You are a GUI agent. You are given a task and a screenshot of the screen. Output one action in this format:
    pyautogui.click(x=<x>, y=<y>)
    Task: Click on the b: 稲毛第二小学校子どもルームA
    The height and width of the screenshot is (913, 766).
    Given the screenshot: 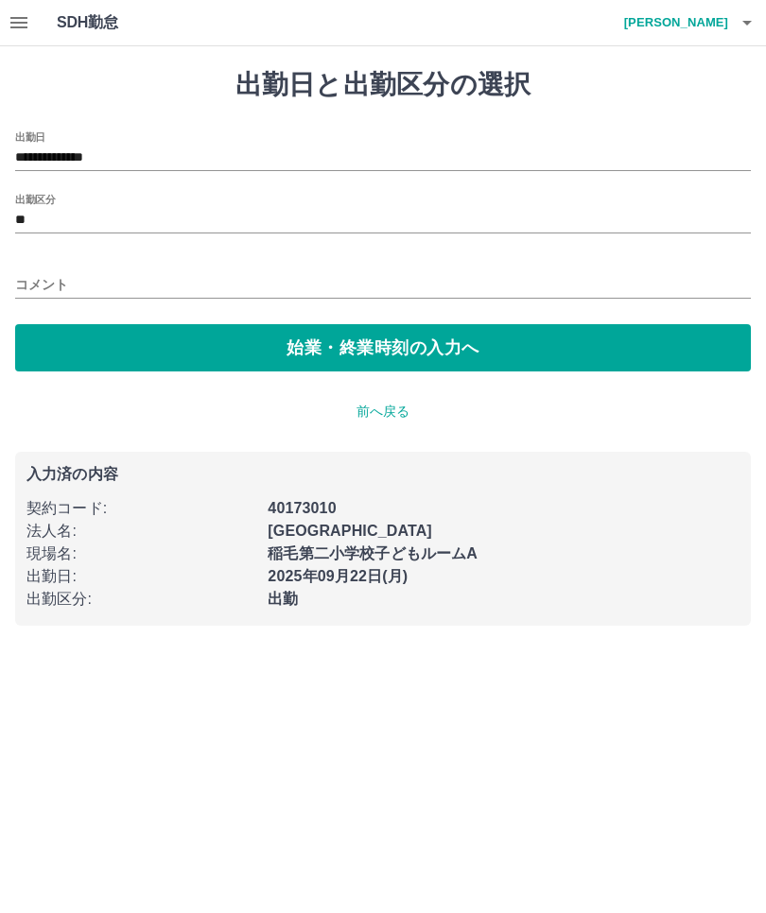 What is the action you would take?
    pyautogui.click(x=372, y=553)
    